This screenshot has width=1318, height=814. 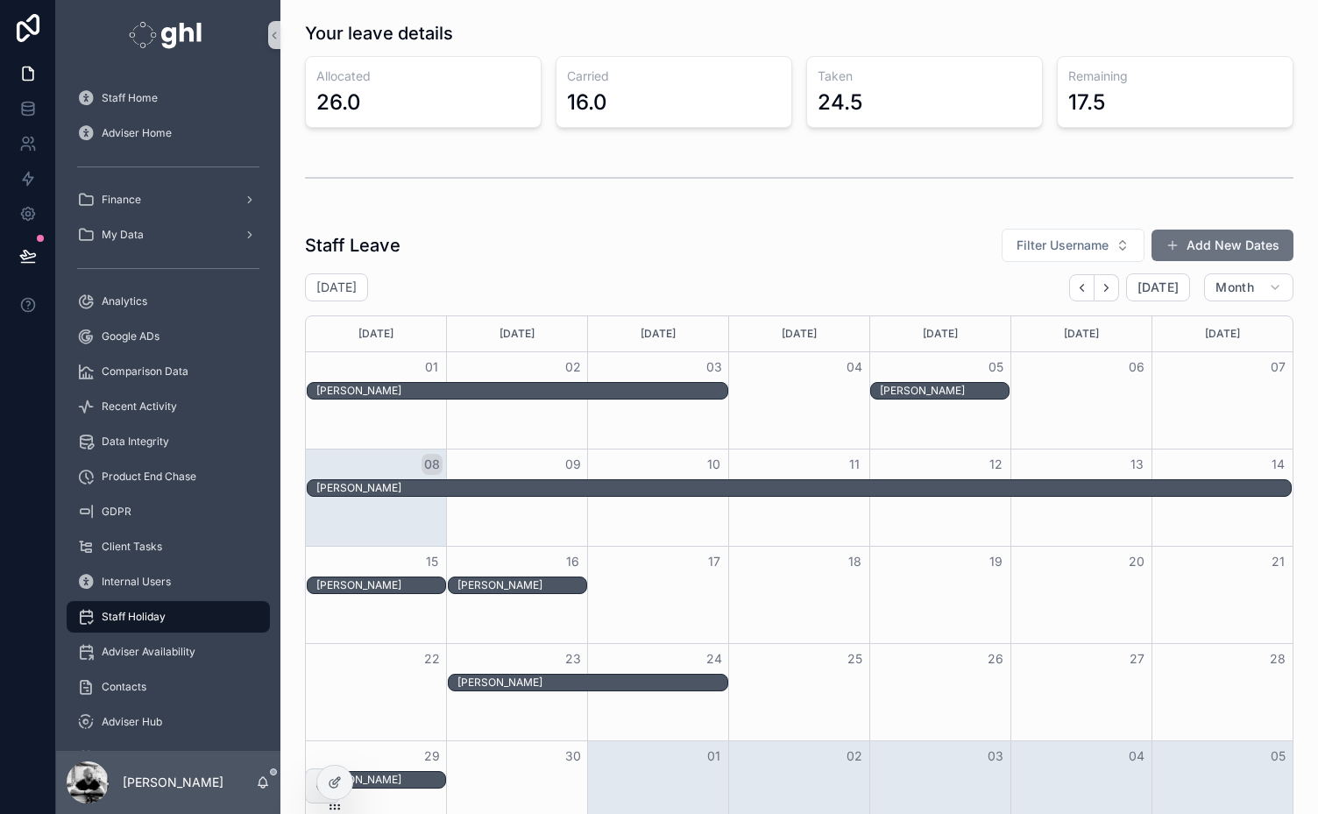 What do you see at coordinates (1087, 103) in the screenshot?
I see `div: 17.5` at bounding box center [1087, 103].